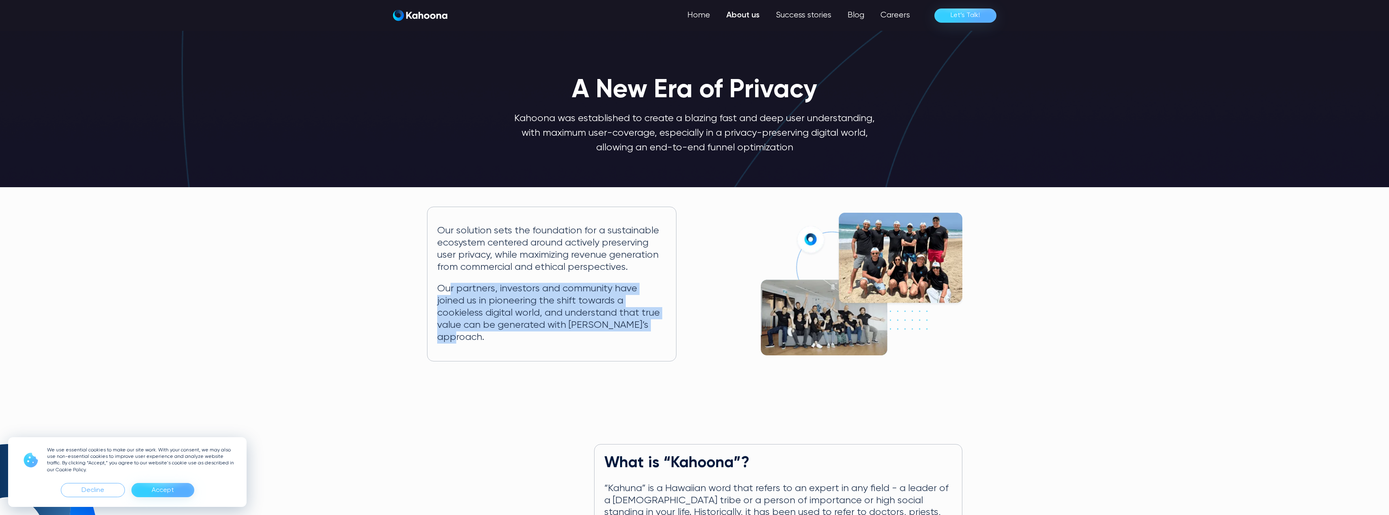 The height and width of the screenshot is (515, 1389). Describe the element at coordinates (855, 15) in the screenshot. I see `a: Blog` at that location.